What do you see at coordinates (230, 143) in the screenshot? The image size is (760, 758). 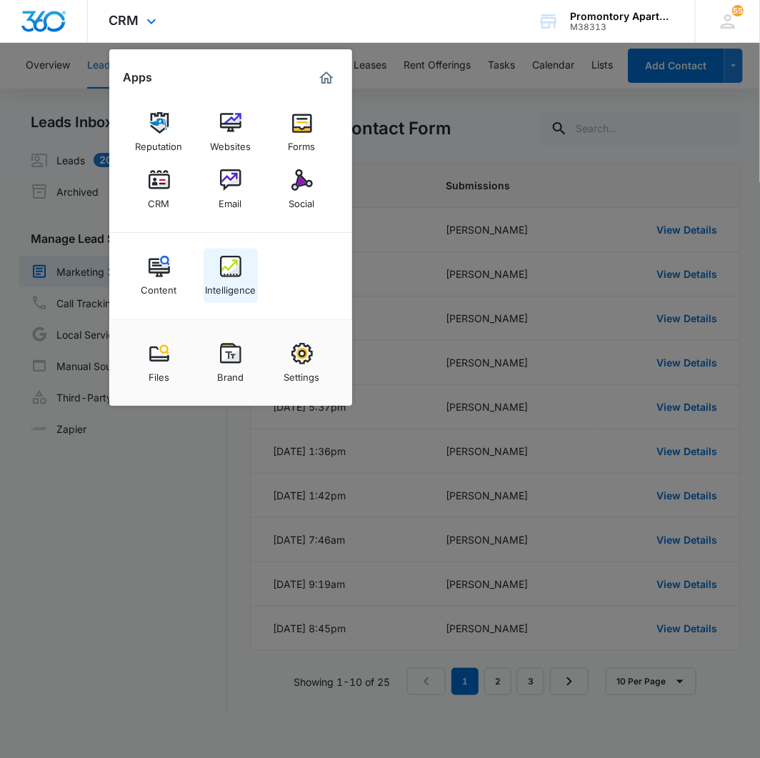 I see `div: Websites` at bounding box center [230, 143].